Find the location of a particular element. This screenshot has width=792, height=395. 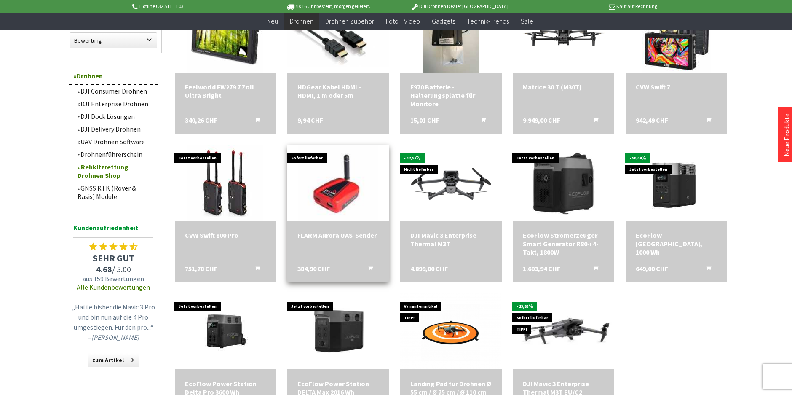

span: Drohnen is located at coordinates (302, 21).